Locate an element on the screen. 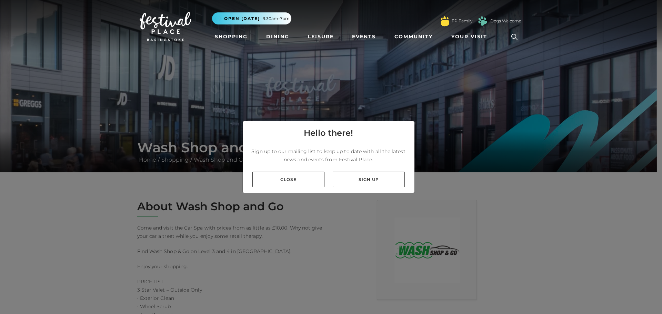 Image resolution: width=662 pixels, height=314 pixels. a: Shopping is located at coordinates (231, 37).